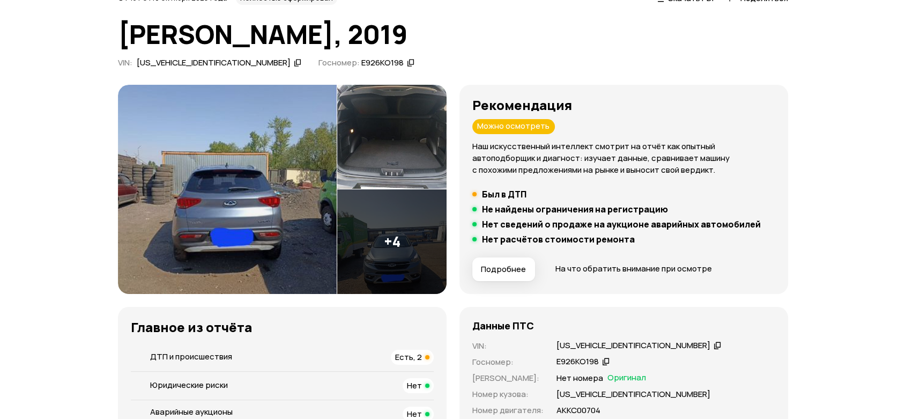  Describe the element at coordinates (508, 346) in the screenshot. I see `p: VIN :` at that location.